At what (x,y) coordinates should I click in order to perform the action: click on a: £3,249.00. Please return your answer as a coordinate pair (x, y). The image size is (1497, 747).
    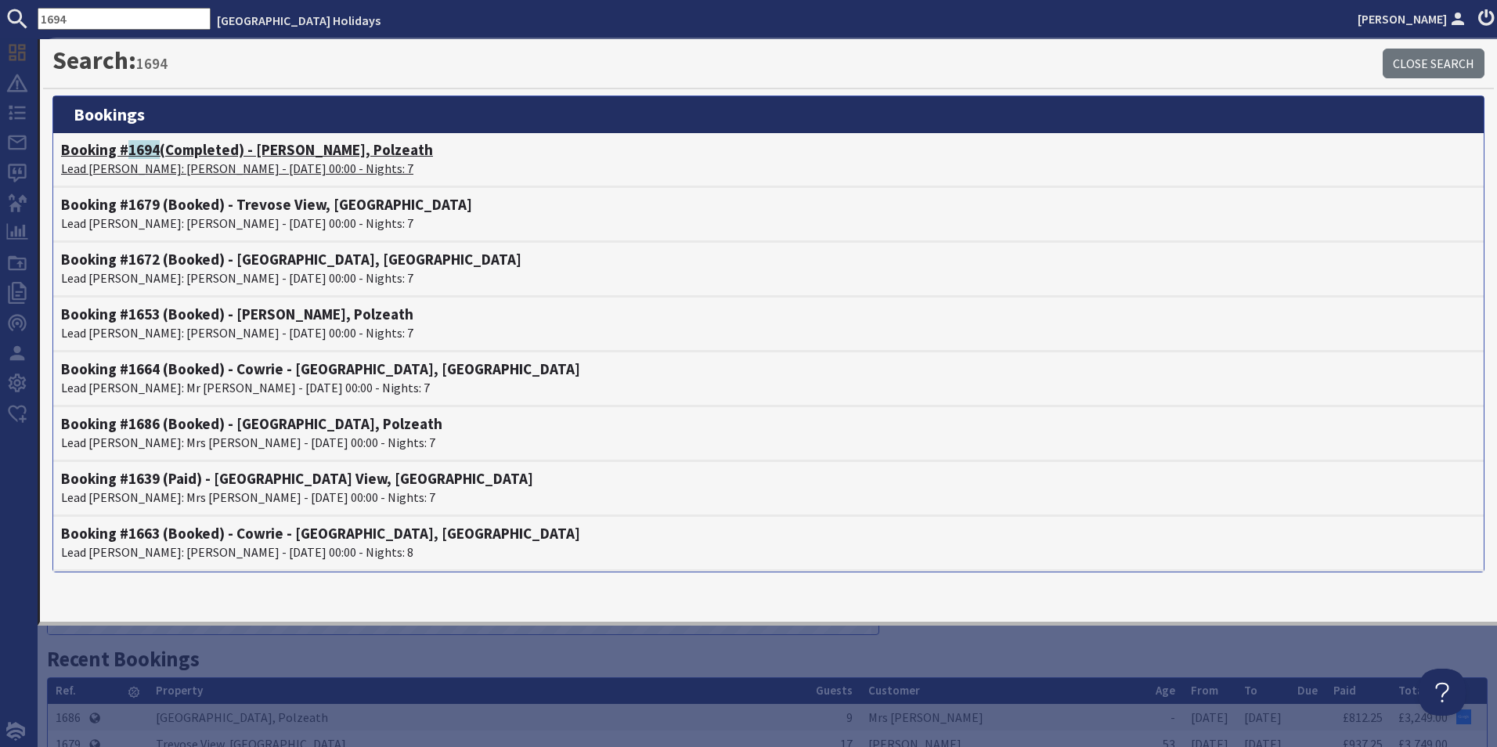
    Looking at the image, I should click on (1423, 717).